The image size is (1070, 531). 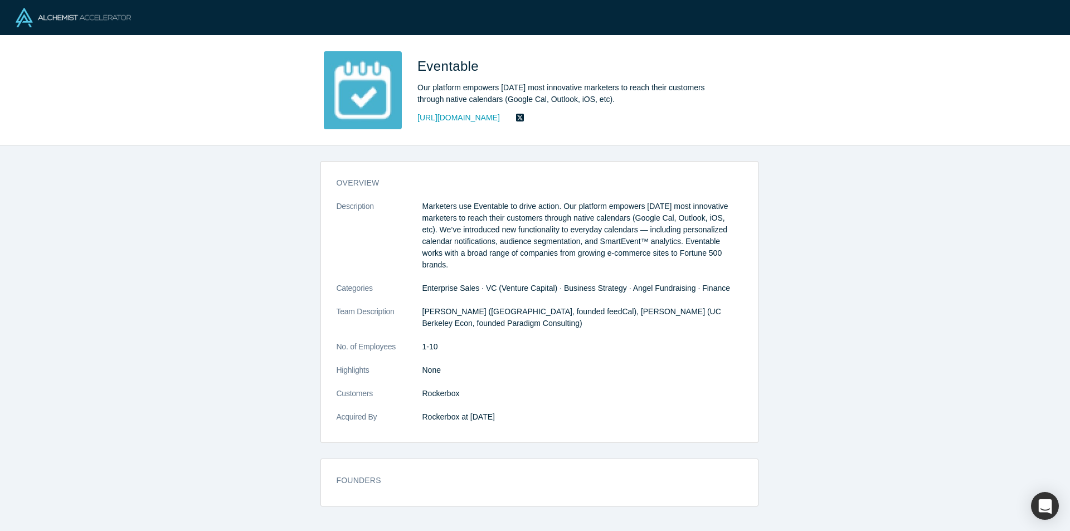 I want to click on img: Alchemist Logo, so click(x=73, y=17).